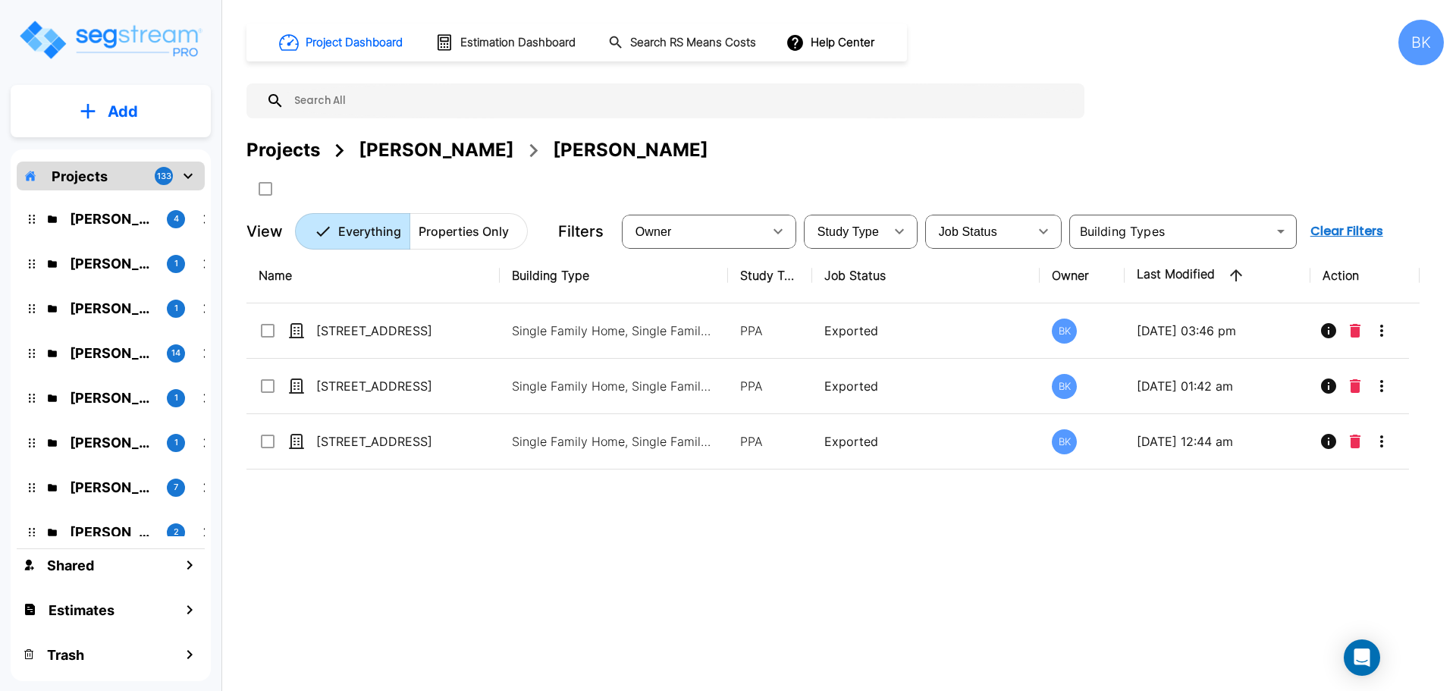 Image resolution: width=1456 pixels, height=691 pixels. What do you see at coordinates (176, 532) in the screenshot?
I see `p: 2` at bounding box center [176, 532].